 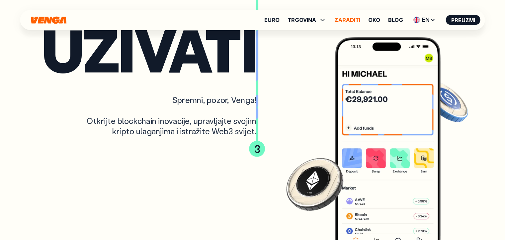 What do you see at coordinates (257, 148) in the screenshot?
I see `font: 3` at bounding box center [257, 148].